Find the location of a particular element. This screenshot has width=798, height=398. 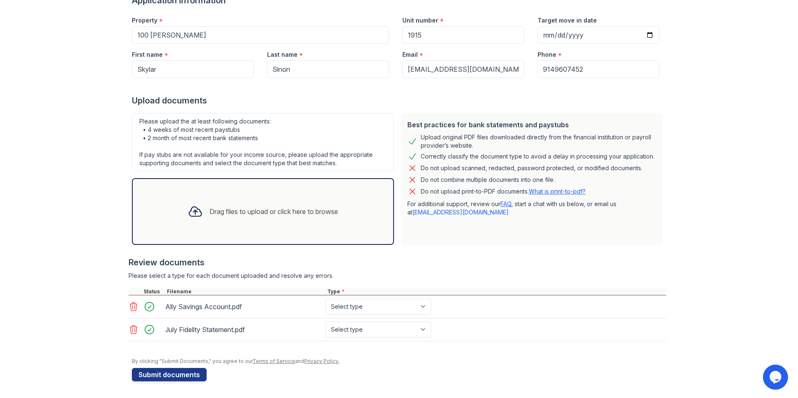

div: Review documents is located at coordinates (397, 263).